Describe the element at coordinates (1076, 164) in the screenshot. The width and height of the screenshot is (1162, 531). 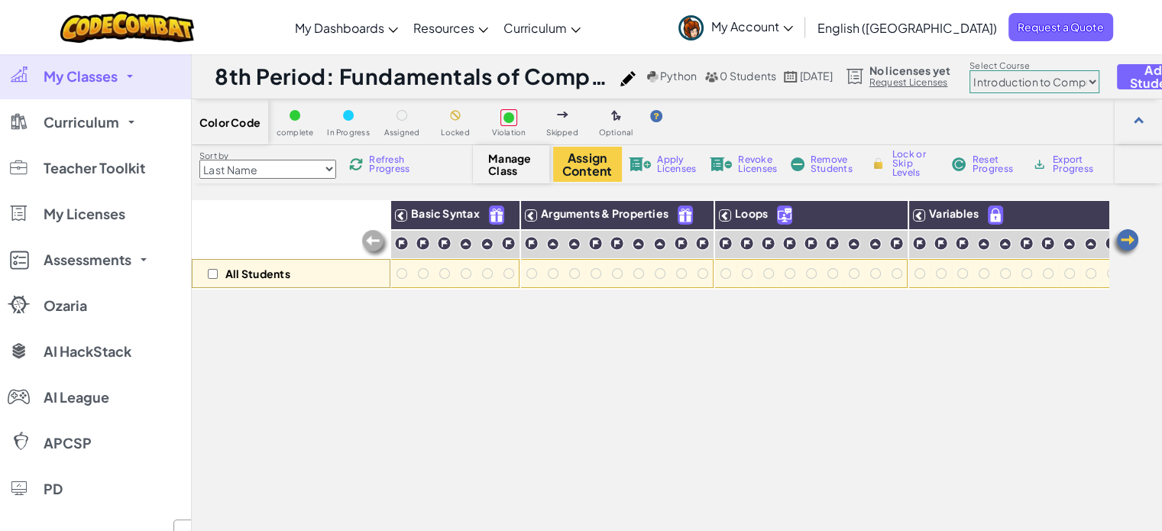
I see `span: Export Progress` at that location.